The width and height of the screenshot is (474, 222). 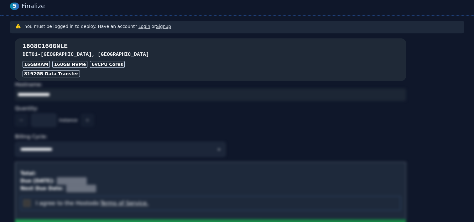 What do you see at coordinates (36, 64) in the screenshot?
I see `div: 16GB RAM` at bounding box center [36, 64].